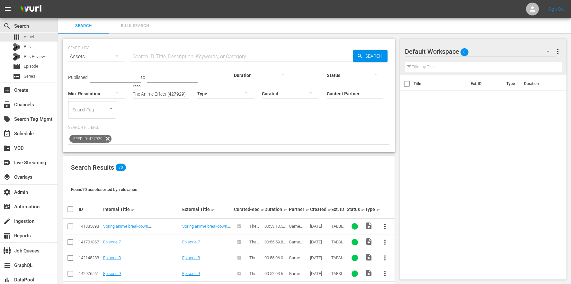 The width and height of the screenshot is (571, 284). What do you see at coordinates (229, 127) in the screenshot?
I see `p: Search Filters:` at bounding box center [229, 127].